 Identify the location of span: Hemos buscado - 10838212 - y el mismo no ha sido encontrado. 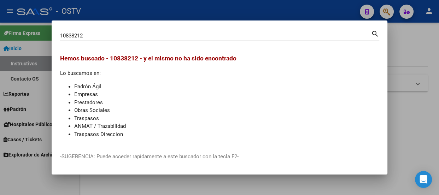
(148, 58).